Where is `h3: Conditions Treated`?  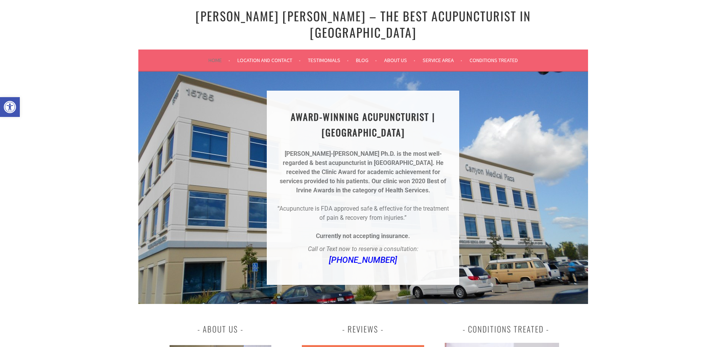
h3: Conditions Treated is located at coordinates (506, 329).